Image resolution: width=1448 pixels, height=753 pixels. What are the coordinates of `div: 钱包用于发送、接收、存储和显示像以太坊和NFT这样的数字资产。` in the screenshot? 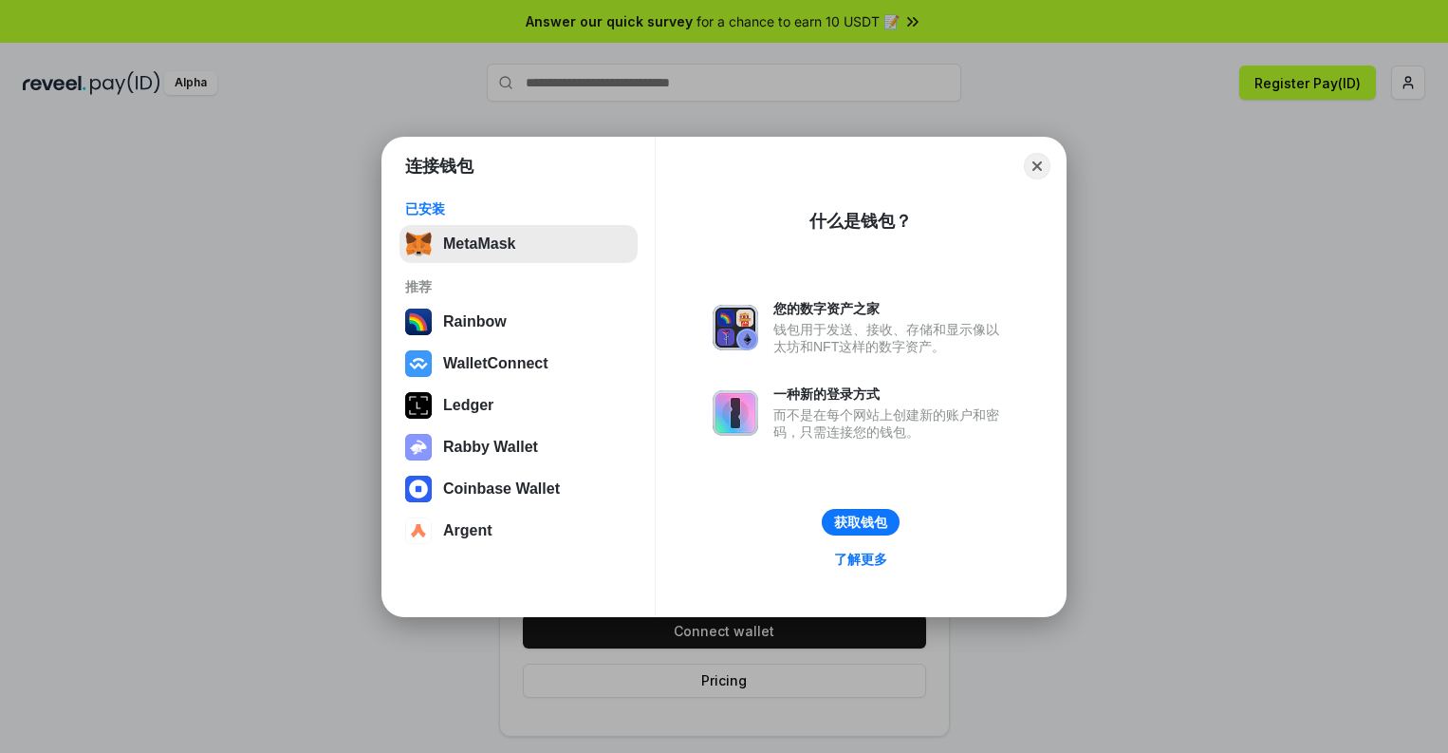 It's located at (891, 338).